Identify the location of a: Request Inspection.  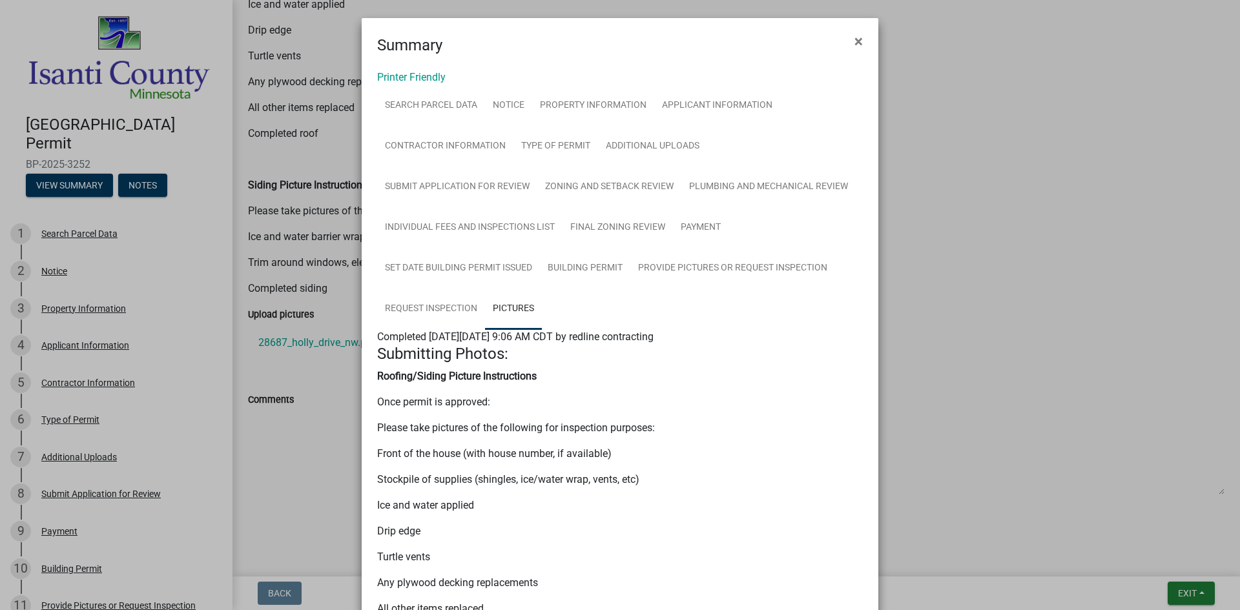
(431, 309).